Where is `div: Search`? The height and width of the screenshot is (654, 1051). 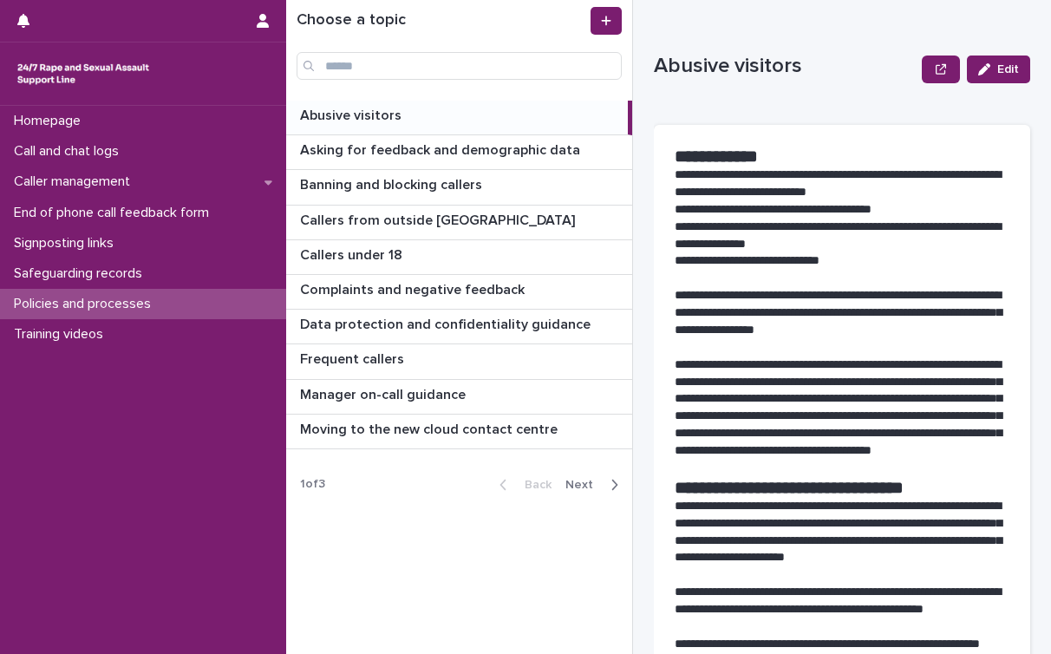 div: Search is located at coordinates (459, 66).